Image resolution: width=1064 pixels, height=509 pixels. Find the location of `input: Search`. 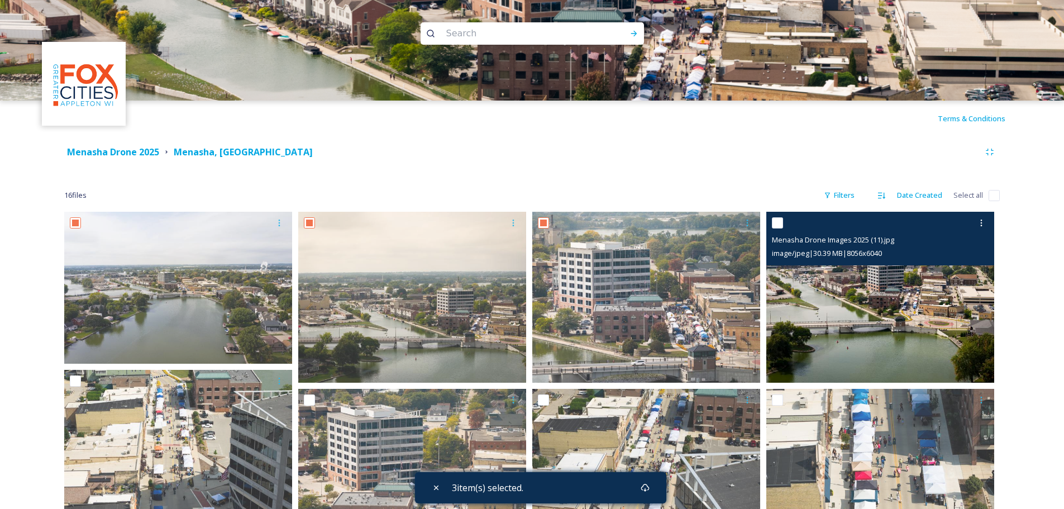

input: Search is located at coordinates (517, 34).